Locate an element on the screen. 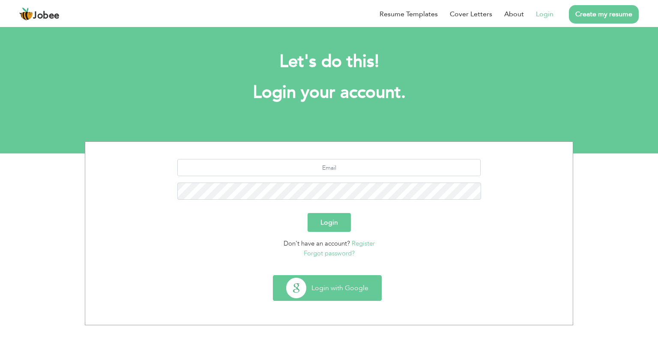 Image resolution: width=658 pixels, height=339 pixels. a: About is located at coordinates (514, 14).